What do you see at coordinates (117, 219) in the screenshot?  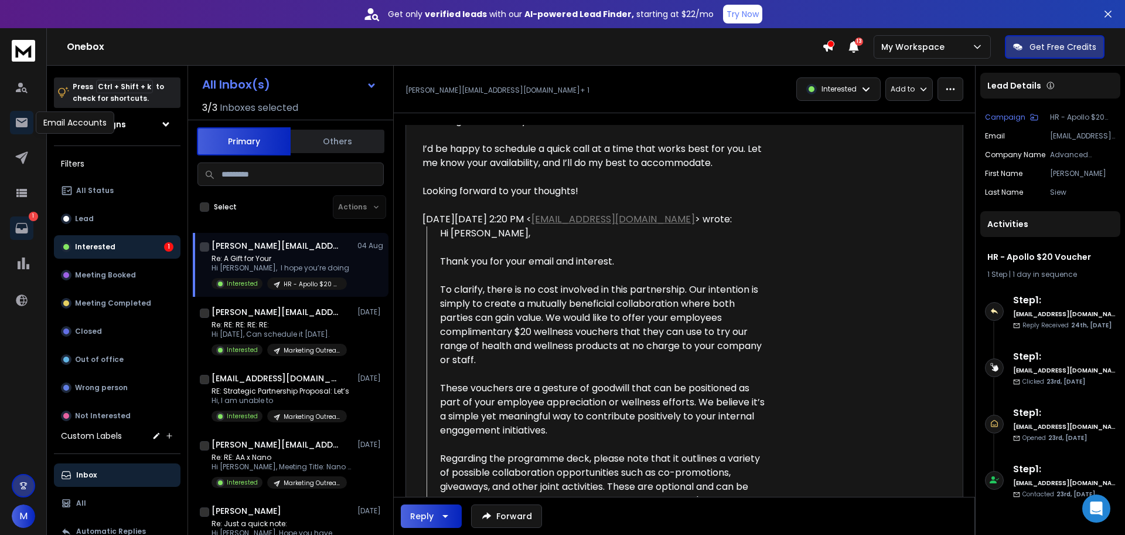 I see `button: Lead` at bounding box center [117, 219].